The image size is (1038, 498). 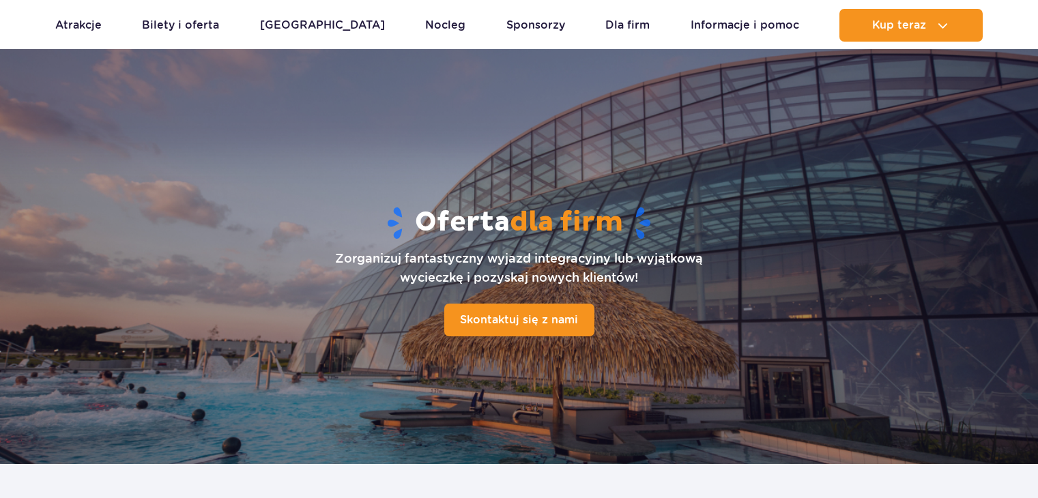 I want to click on a: Bilety i oferta, so click(x=180, y=25).